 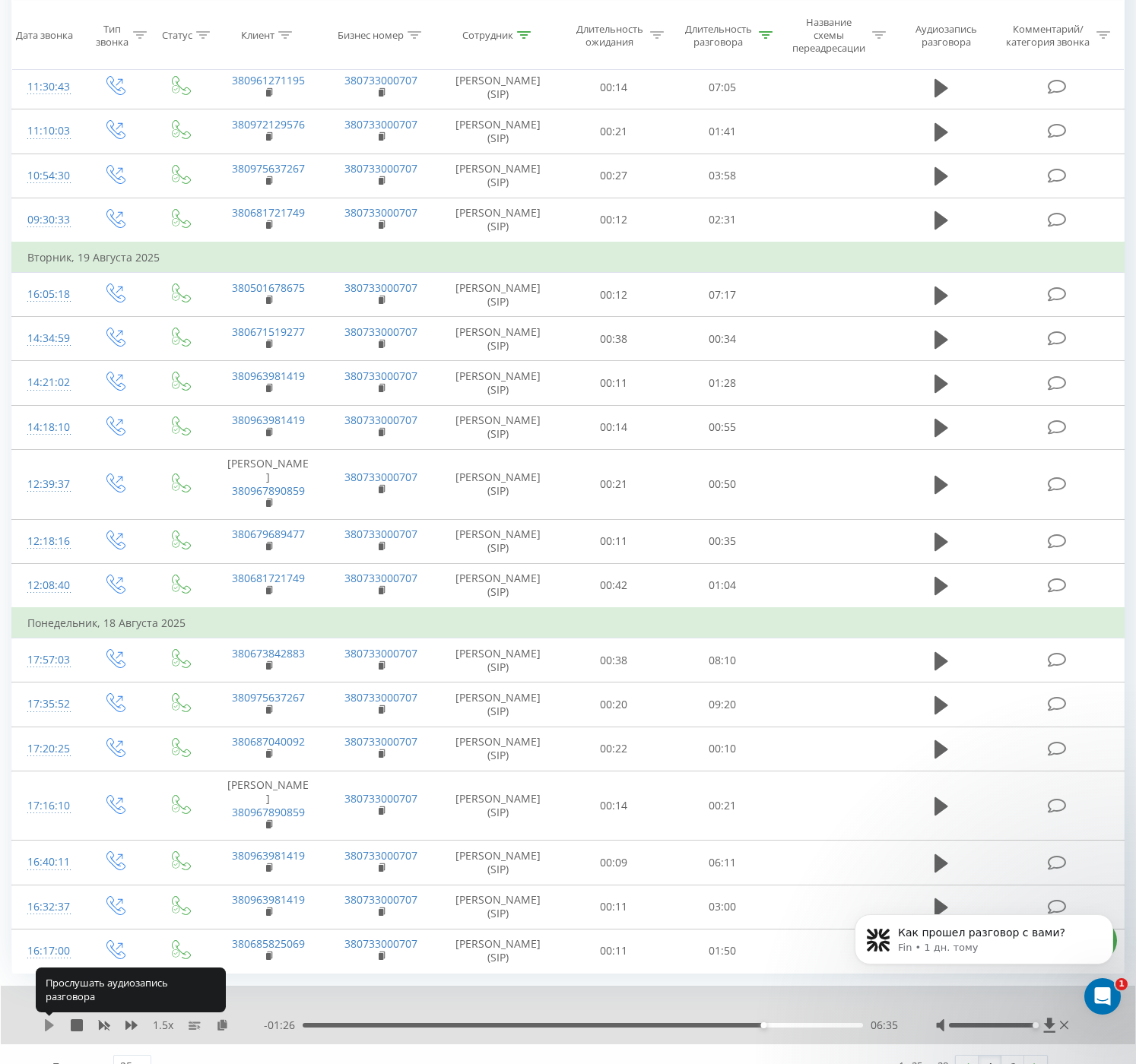 I want to click on a: 380972129576, so click(x=269, y=124).